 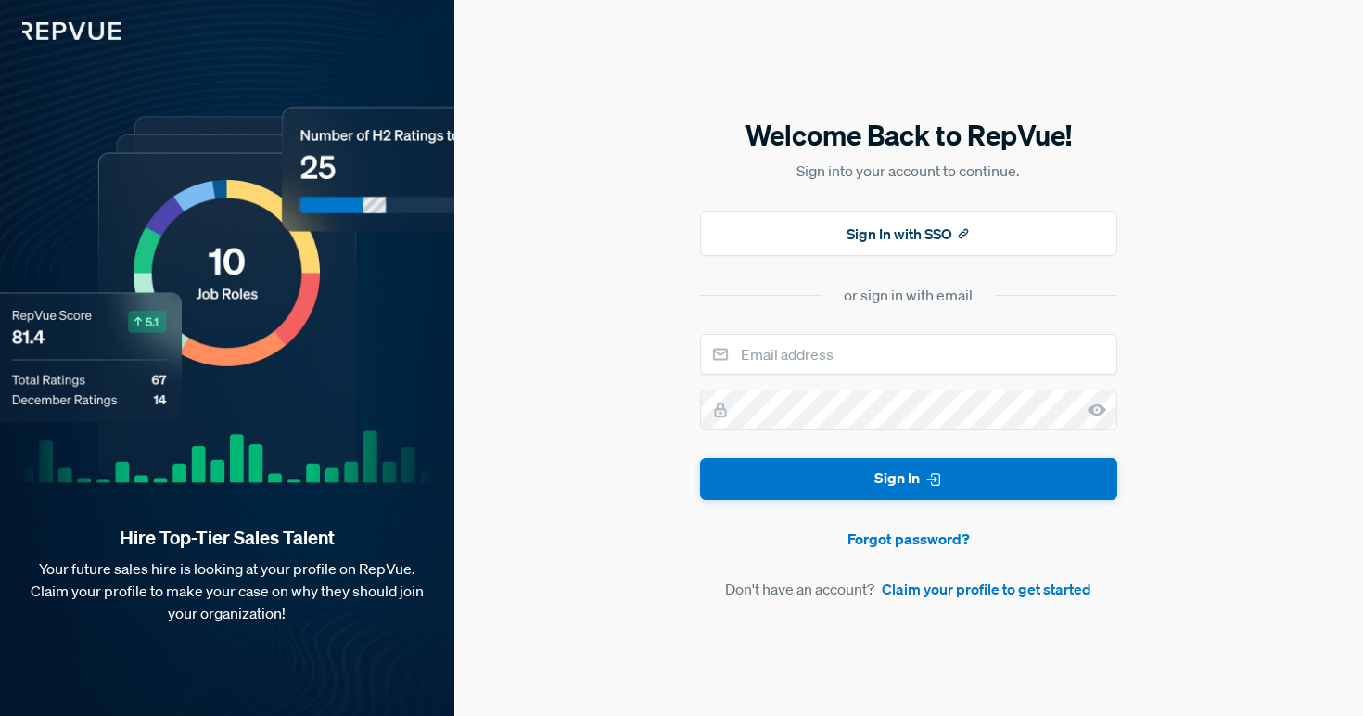 I want to click on p: Your future sales hire is looking at your profile on RepVue. Claim your profile to make your case..., so click(x=227, y=590).